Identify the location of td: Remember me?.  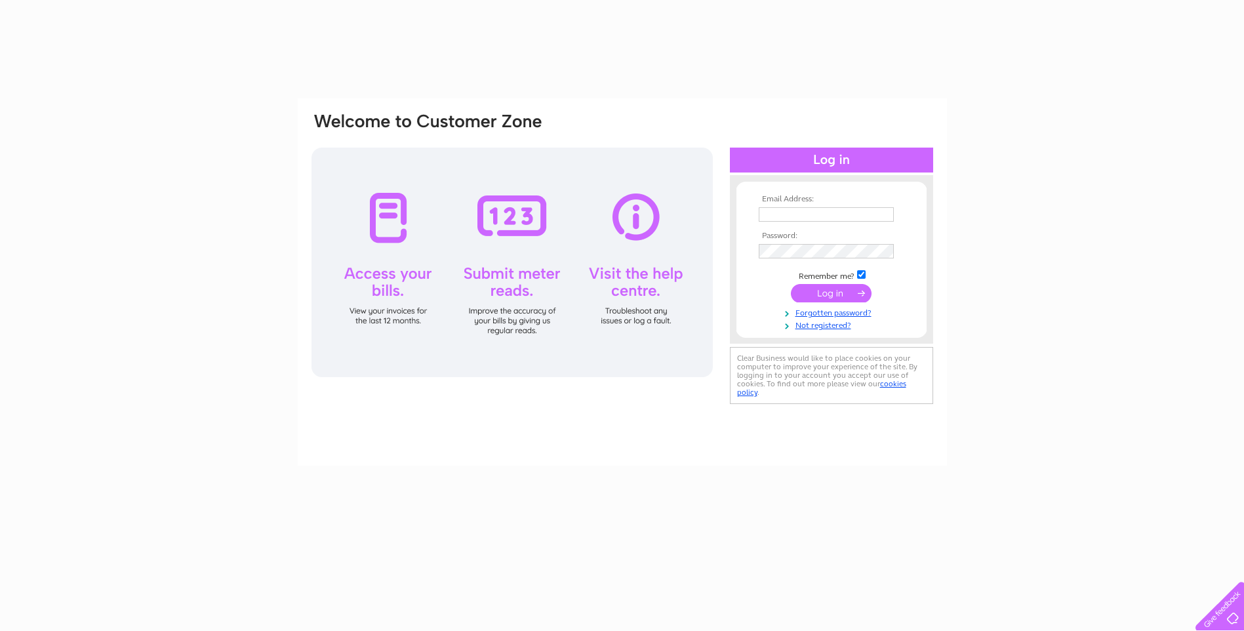
(832, 275).